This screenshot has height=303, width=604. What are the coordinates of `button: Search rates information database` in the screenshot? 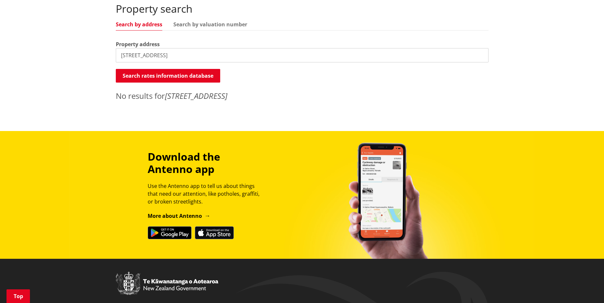 It's located at (168, 76).